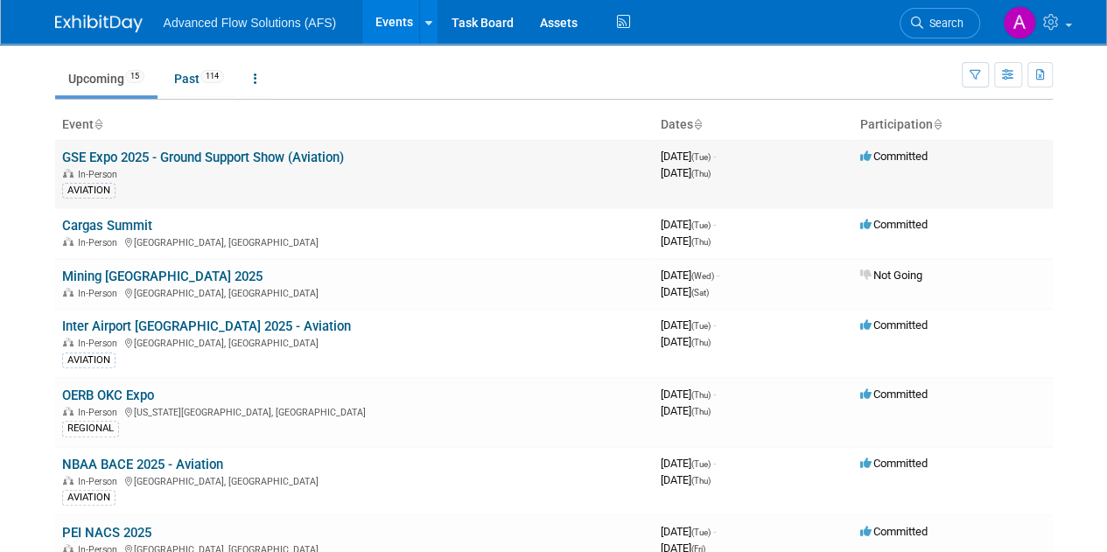 The image size is (1107, 552). Describe the element at coordinates (753, 125) in the screenshot. I see `th: Dates` at that location.